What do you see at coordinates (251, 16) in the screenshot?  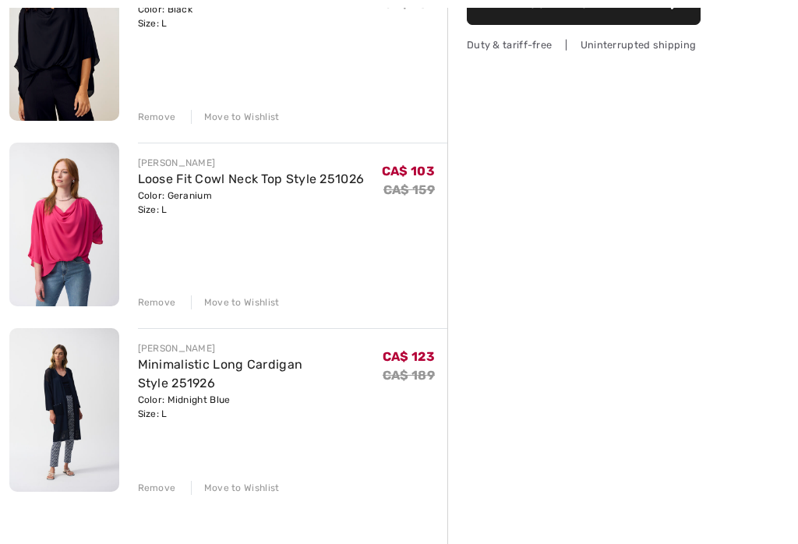 I see `div: Color: Black Size: L` at bounding box center [251, 16].